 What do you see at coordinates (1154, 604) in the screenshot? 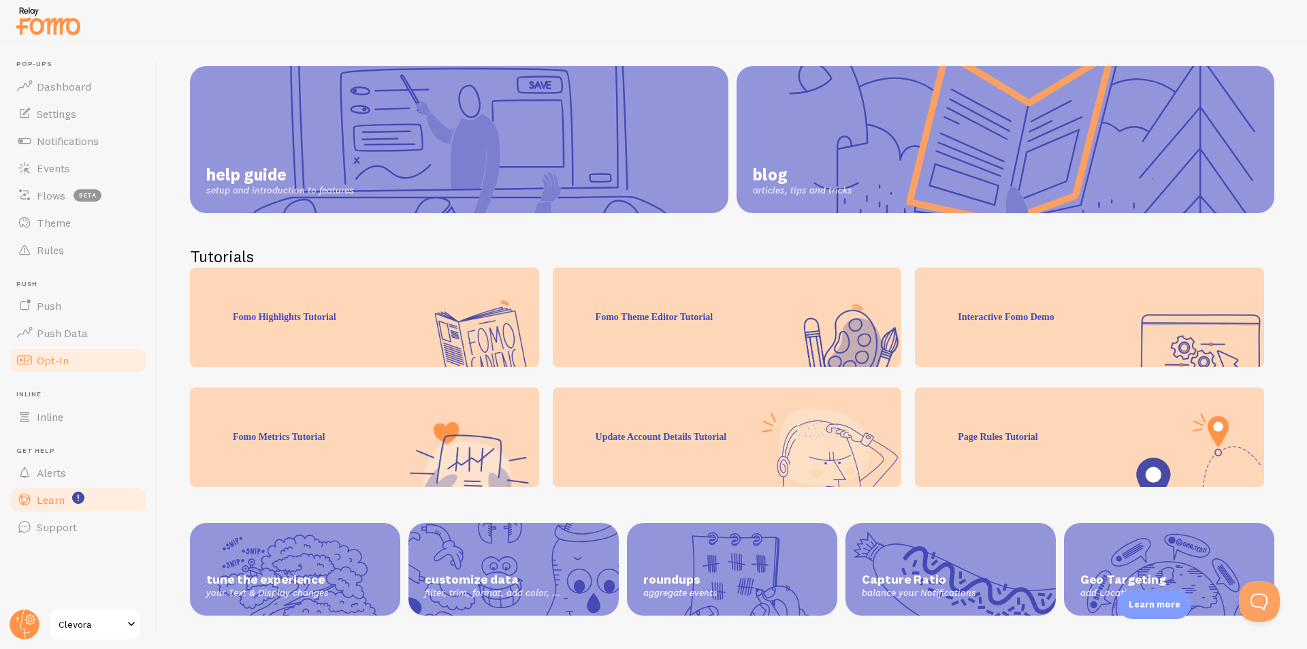
I see `div: Learn more` at bounding box center [1154, 604].